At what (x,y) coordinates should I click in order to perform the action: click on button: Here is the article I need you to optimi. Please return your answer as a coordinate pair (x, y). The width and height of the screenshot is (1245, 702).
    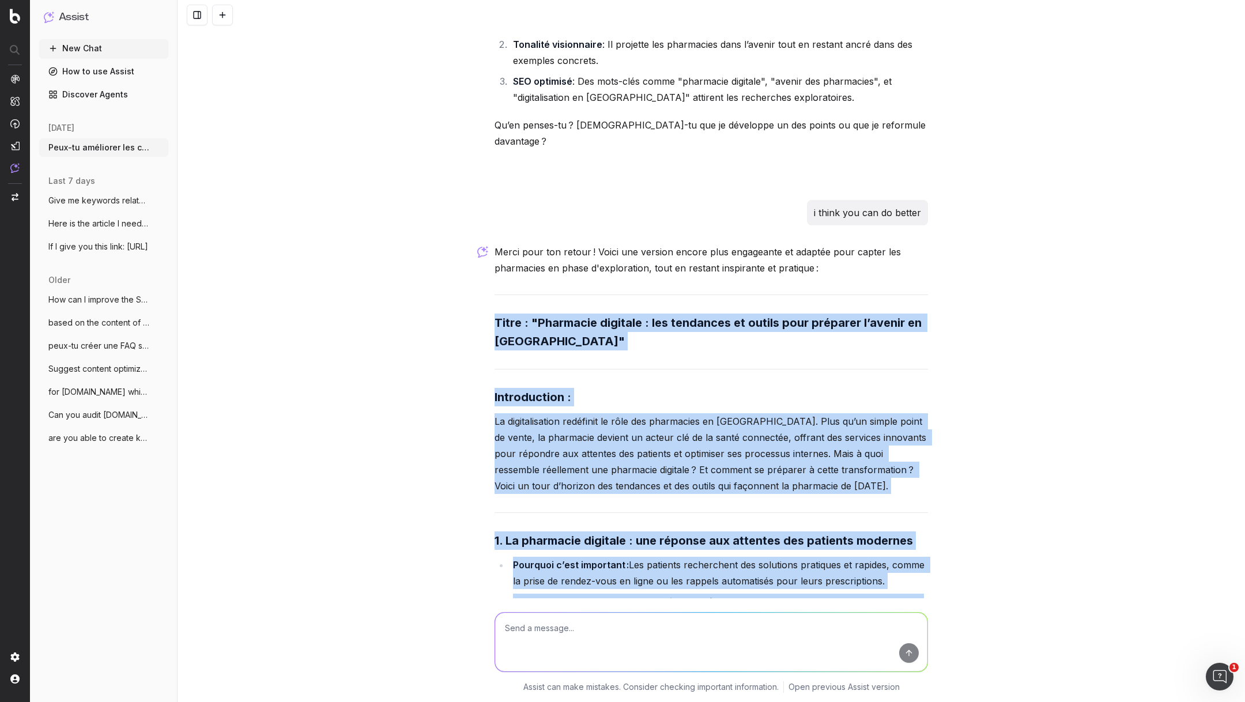
    Looking at the image, I should click on (104, 224).